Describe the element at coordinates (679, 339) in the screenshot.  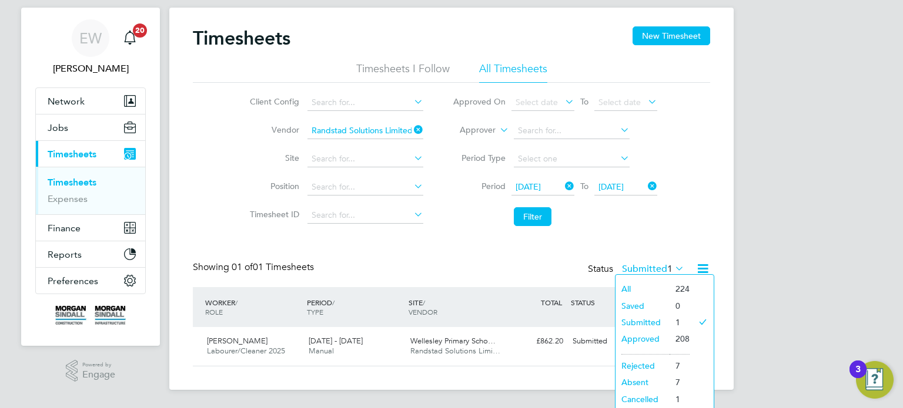
I see `li: 208` at that location.